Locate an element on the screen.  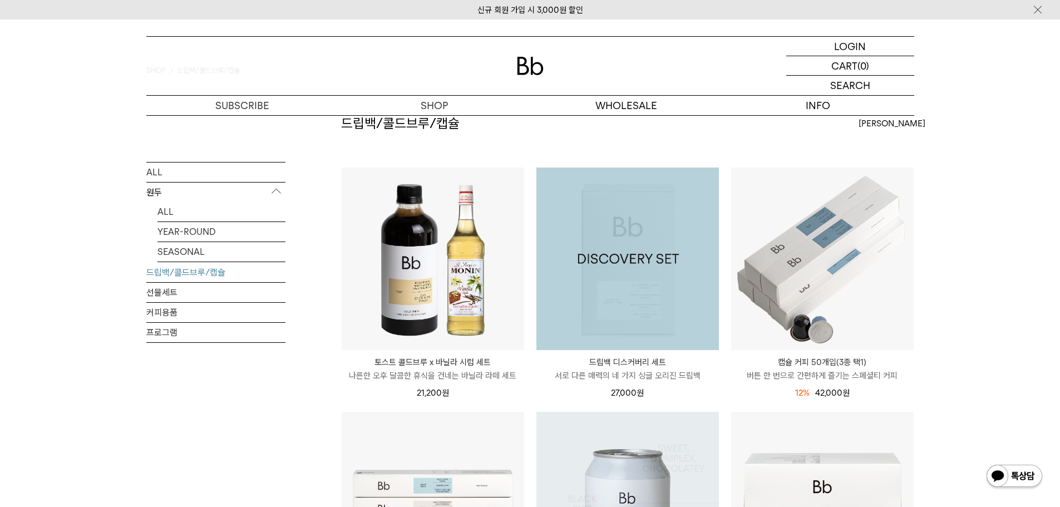
p: 버튼 한 번으로 간편하게 즐기는 스페셜티 커피 is located at coordinates (823, 376).